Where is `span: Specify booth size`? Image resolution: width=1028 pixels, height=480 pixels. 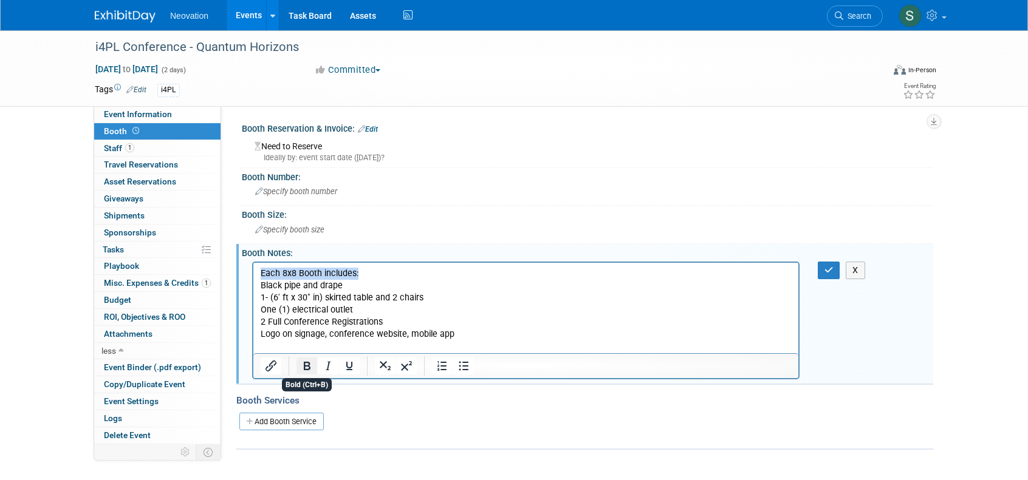 span: Specify booth size is located at coordinates (290, 230).